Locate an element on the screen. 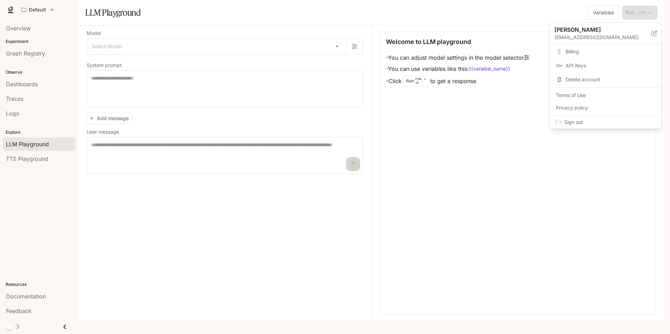 This screenshot has width=670, height=334. span: Privacy policy is located at coordinates (605, 108).